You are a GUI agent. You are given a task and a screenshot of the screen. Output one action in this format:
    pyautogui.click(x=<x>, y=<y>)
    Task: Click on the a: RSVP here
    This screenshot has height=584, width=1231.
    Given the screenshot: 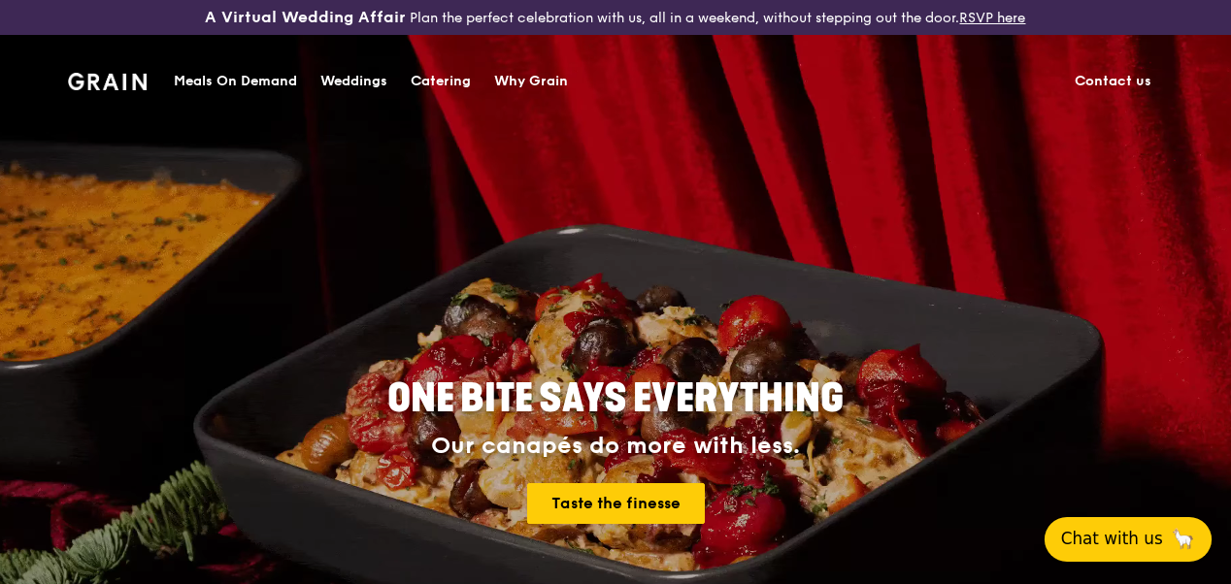 What is the action you would take?
    pyautogui.click(x=992, y=17)
    